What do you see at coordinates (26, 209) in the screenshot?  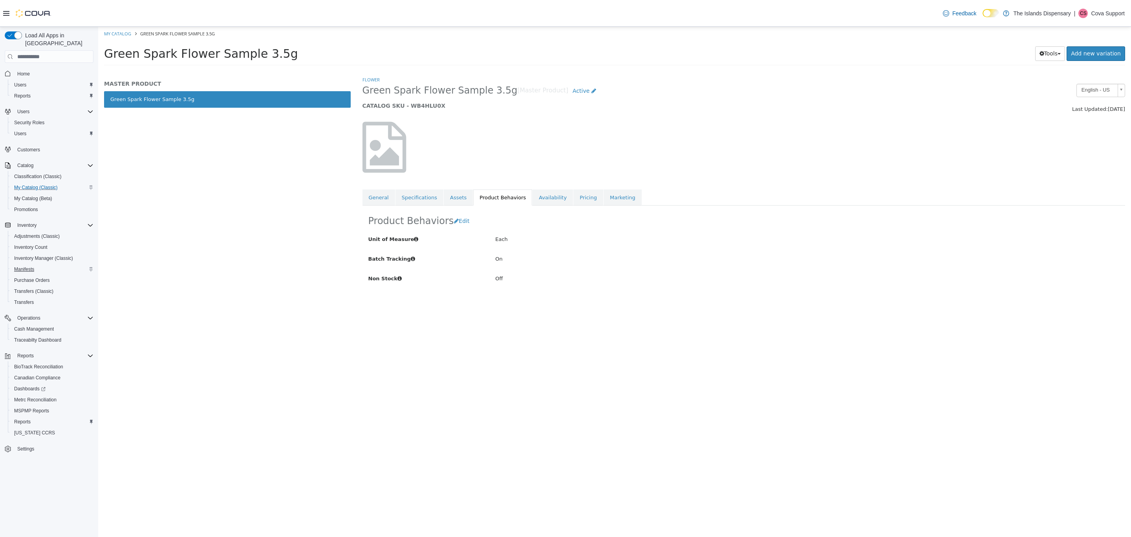 I see `a: Promotions` at bounding box center [26, 209].